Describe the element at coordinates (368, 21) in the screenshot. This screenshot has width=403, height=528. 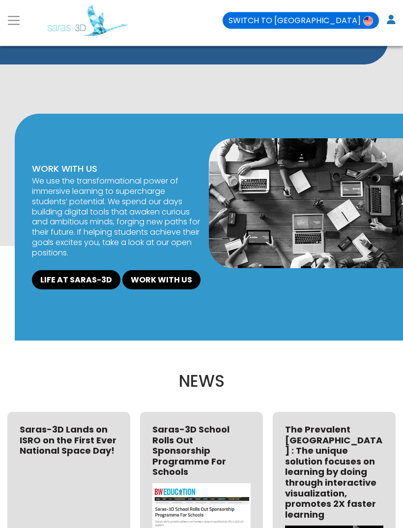
I see `img: Switch to USA` at that location.